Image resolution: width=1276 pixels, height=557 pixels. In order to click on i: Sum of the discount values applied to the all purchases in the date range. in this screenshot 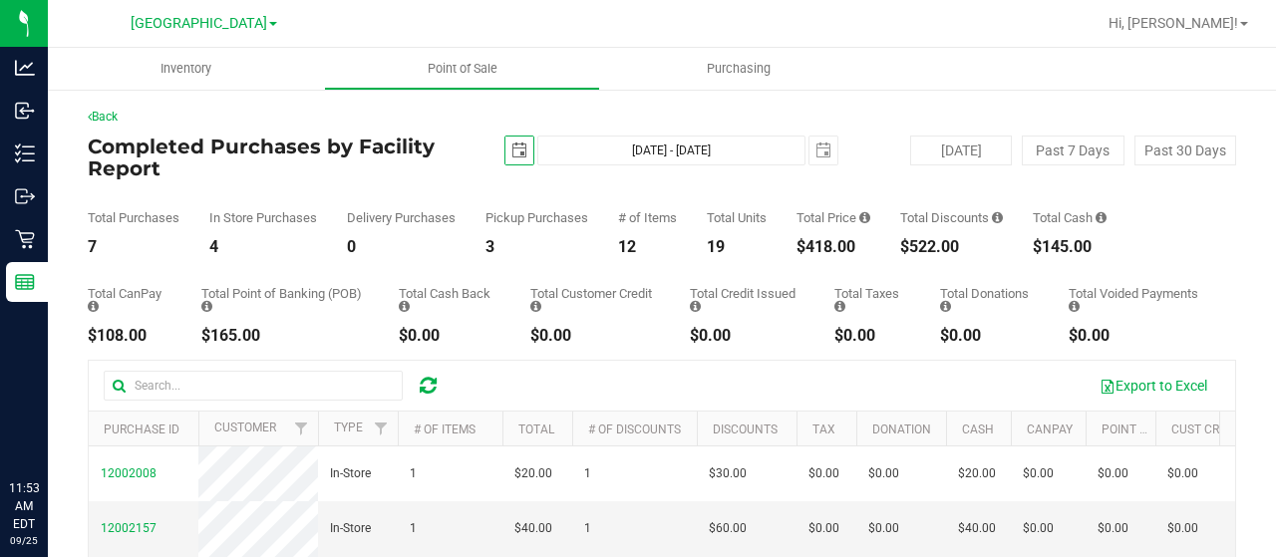, I will do `click(997, 217)`.